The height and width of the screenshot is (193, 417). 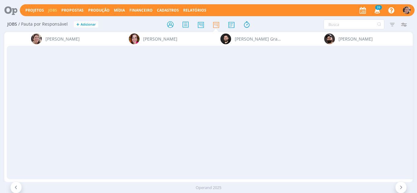 What do you see at coordinates (141, 10) in the screenshot?
I see `button: Financeiro` at bounding box center [141, 10].